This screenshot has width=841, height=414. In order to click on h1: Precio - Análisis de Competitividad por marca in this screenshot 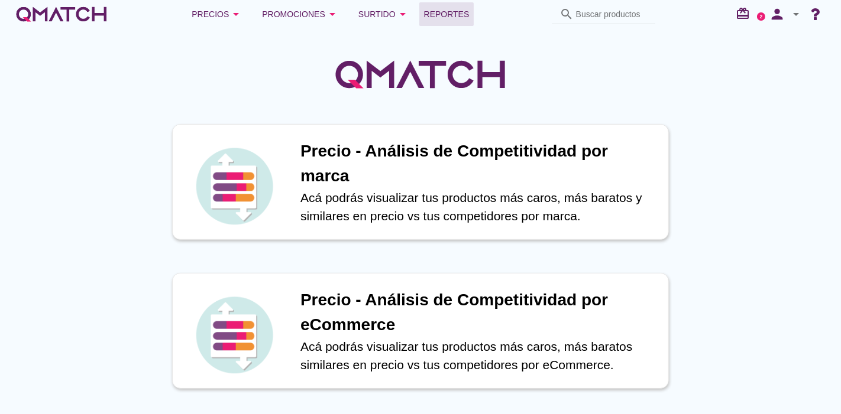, I will do `click(478, 164)`.